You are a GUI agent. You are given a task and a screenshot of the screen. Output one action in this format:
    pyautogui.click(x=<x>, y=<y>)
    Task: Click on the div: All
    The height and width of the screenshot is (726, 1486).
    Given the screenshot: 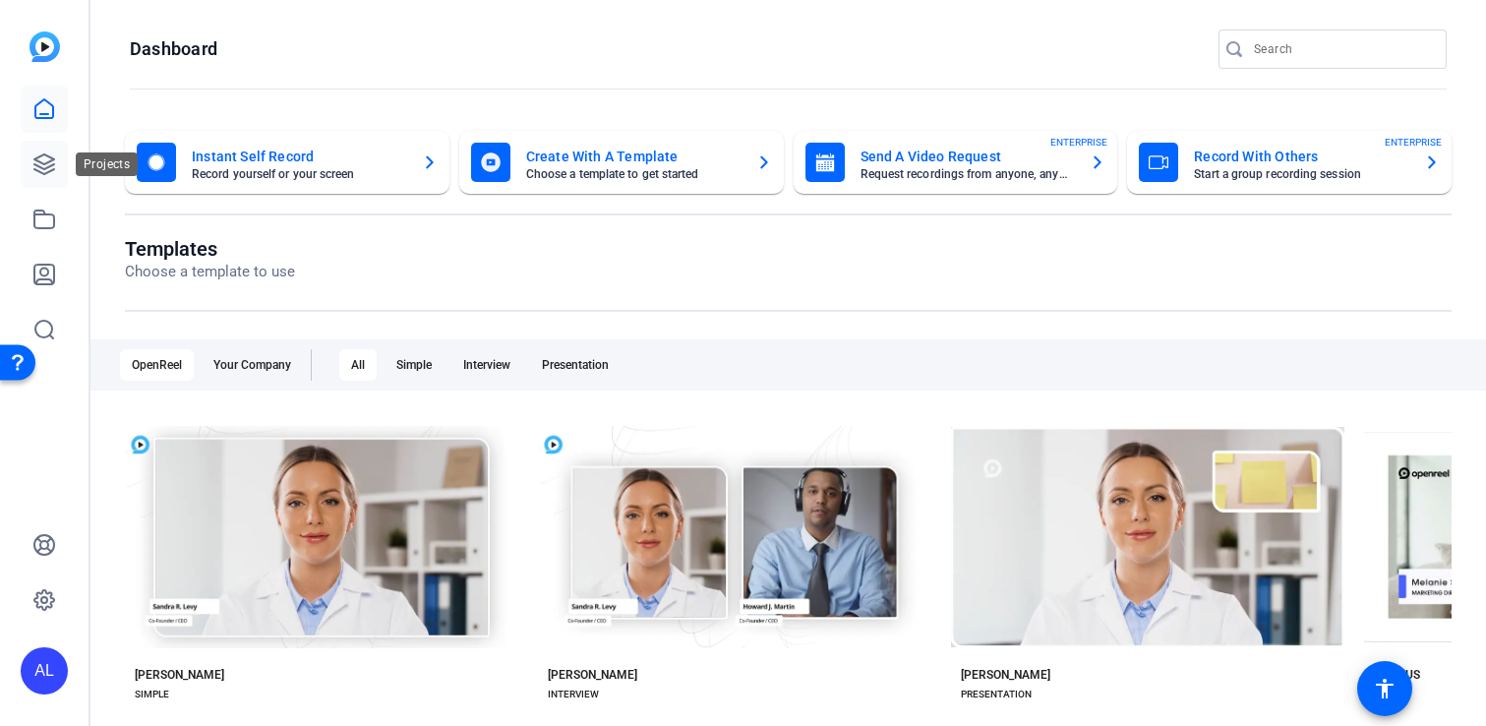 What is the action you would take?
    pyautogui.click(x=358, y=365)
    